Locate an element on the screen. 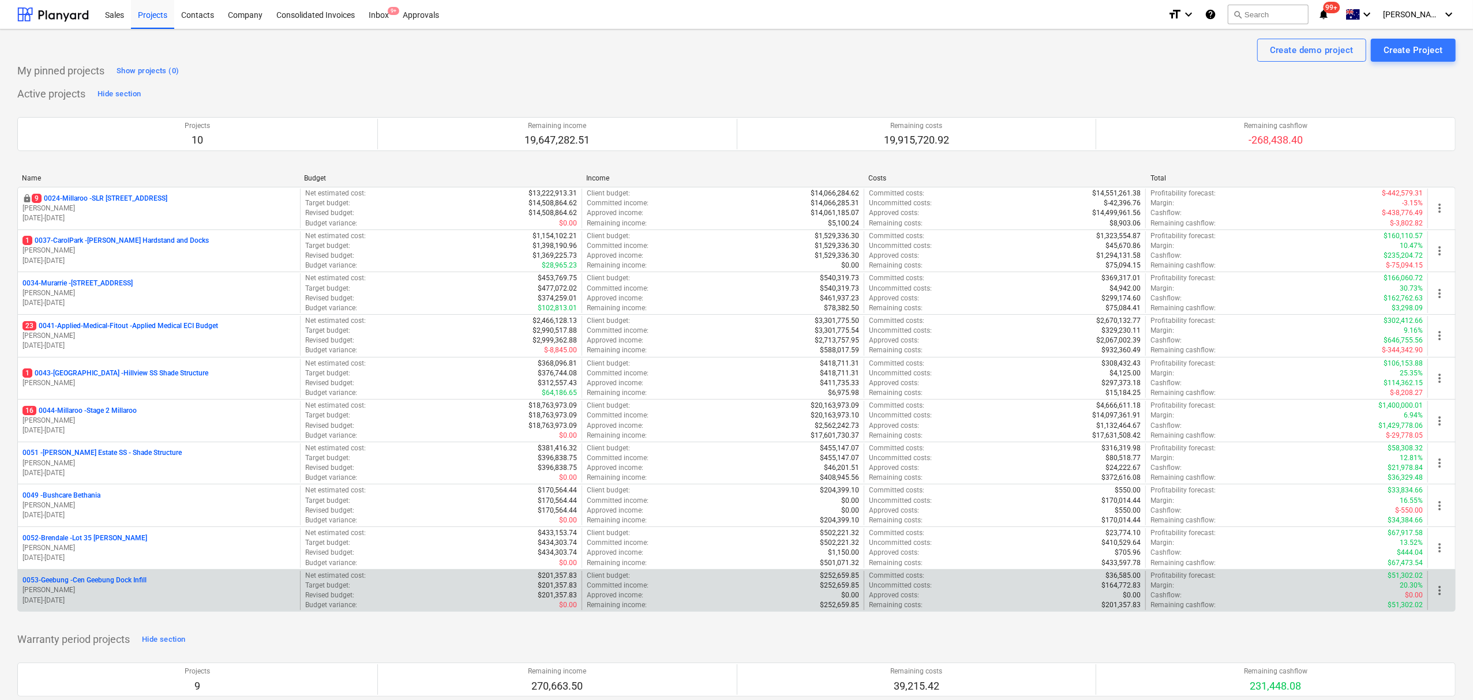 Image resolution: width=1473 pixels, height=700 pixels. div: Name is located at coordinates (158, 178).